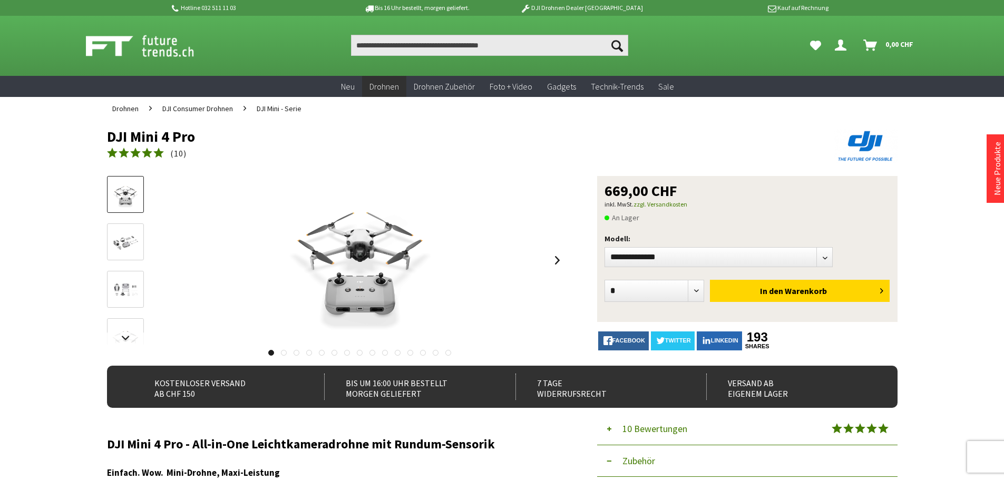 The height and width of the screenshot is (480, 1004). I want to click on a: Technik-Trends, so click(617, 86).